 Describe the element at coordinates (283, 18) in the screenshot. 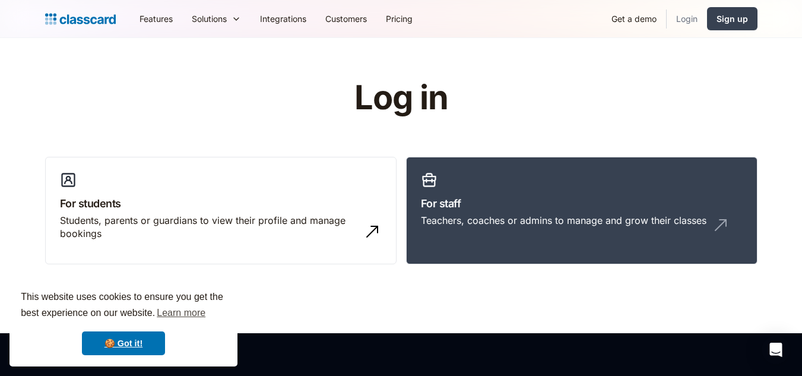

I see `a: Integrations` at that location.